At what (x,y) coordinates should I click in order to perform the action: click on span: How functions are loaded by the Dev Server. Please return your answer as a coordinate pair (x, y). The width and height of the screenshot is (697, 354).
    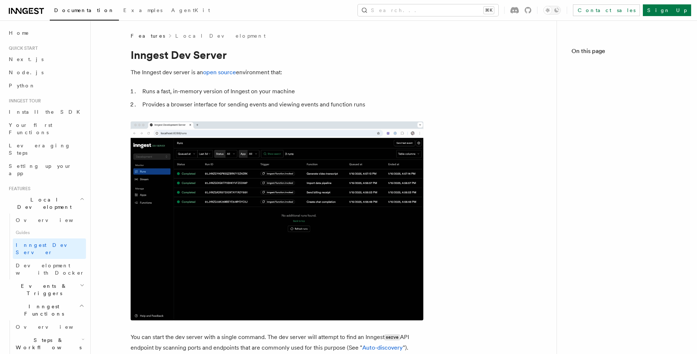
    Looking at the image, I should click on (632, 106).